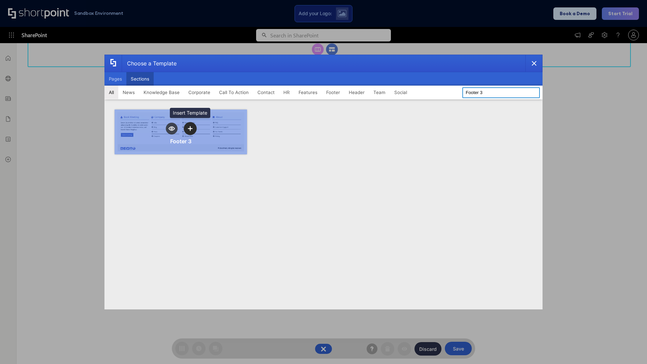  What do you see at coordinates (129, 92) in the screenshot?
I see `button: News` at bounding box center [129, 92].